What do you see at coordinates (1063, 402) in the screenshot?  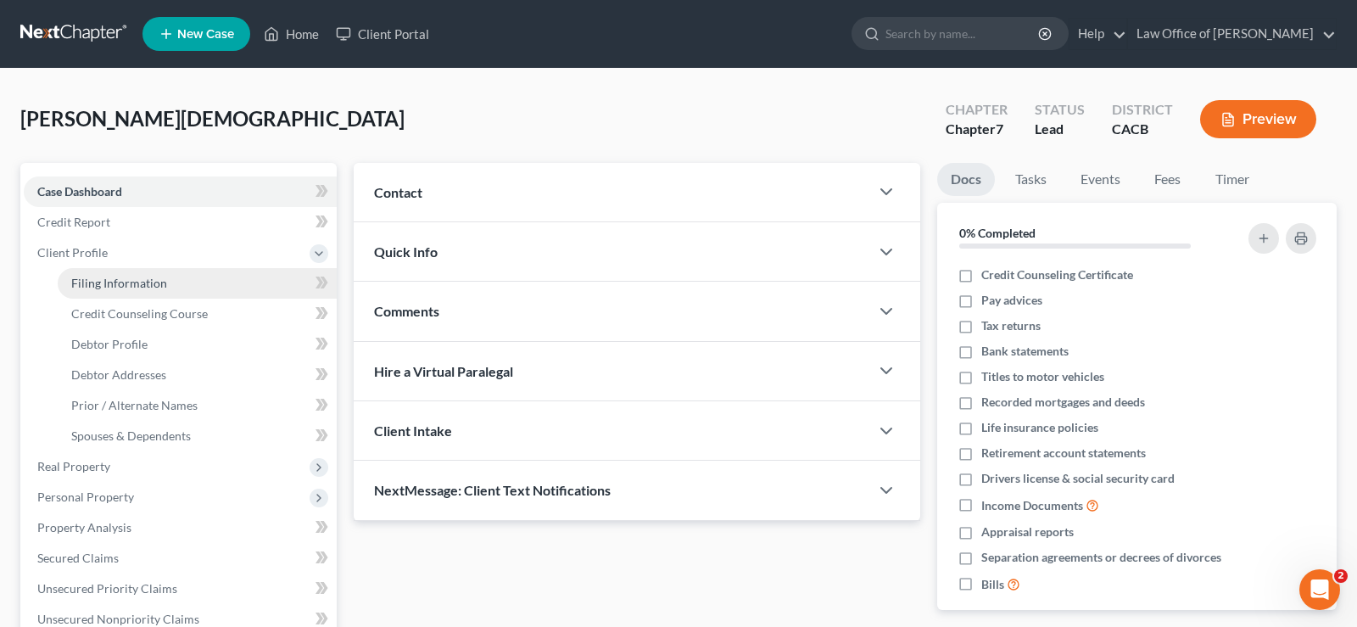 I see `span: Recorded mortgages and deeds` at bounding box center [1063, 402].